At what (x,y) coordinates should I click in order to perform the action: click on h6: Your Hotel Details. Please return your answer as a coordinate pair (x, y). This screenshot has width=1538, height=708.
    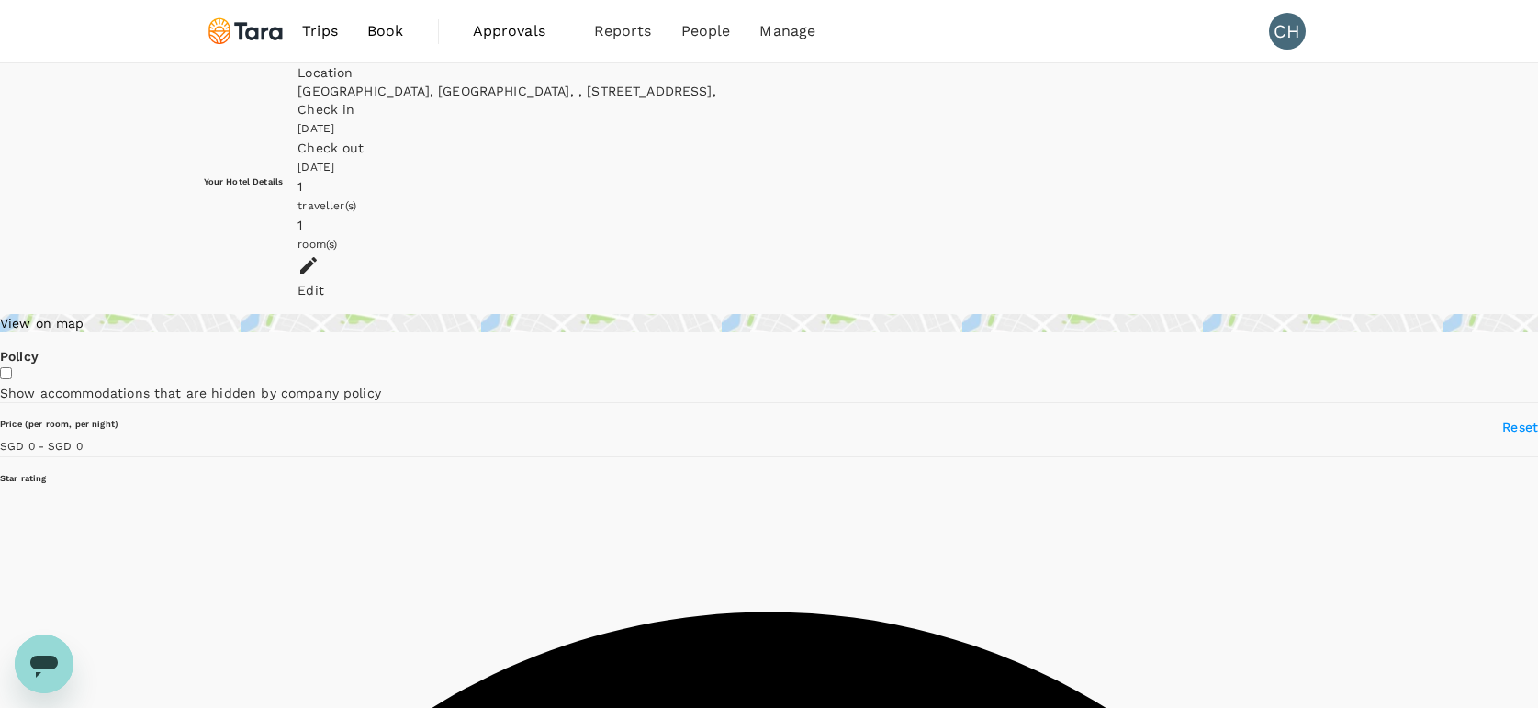
    Looking at the image, I should click on (243, 181).